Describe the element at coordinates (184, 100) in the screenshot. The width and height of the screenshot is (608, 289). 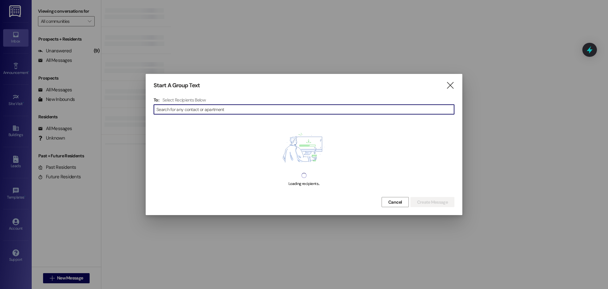
I see `h4: Select Recipients Below` at that location.